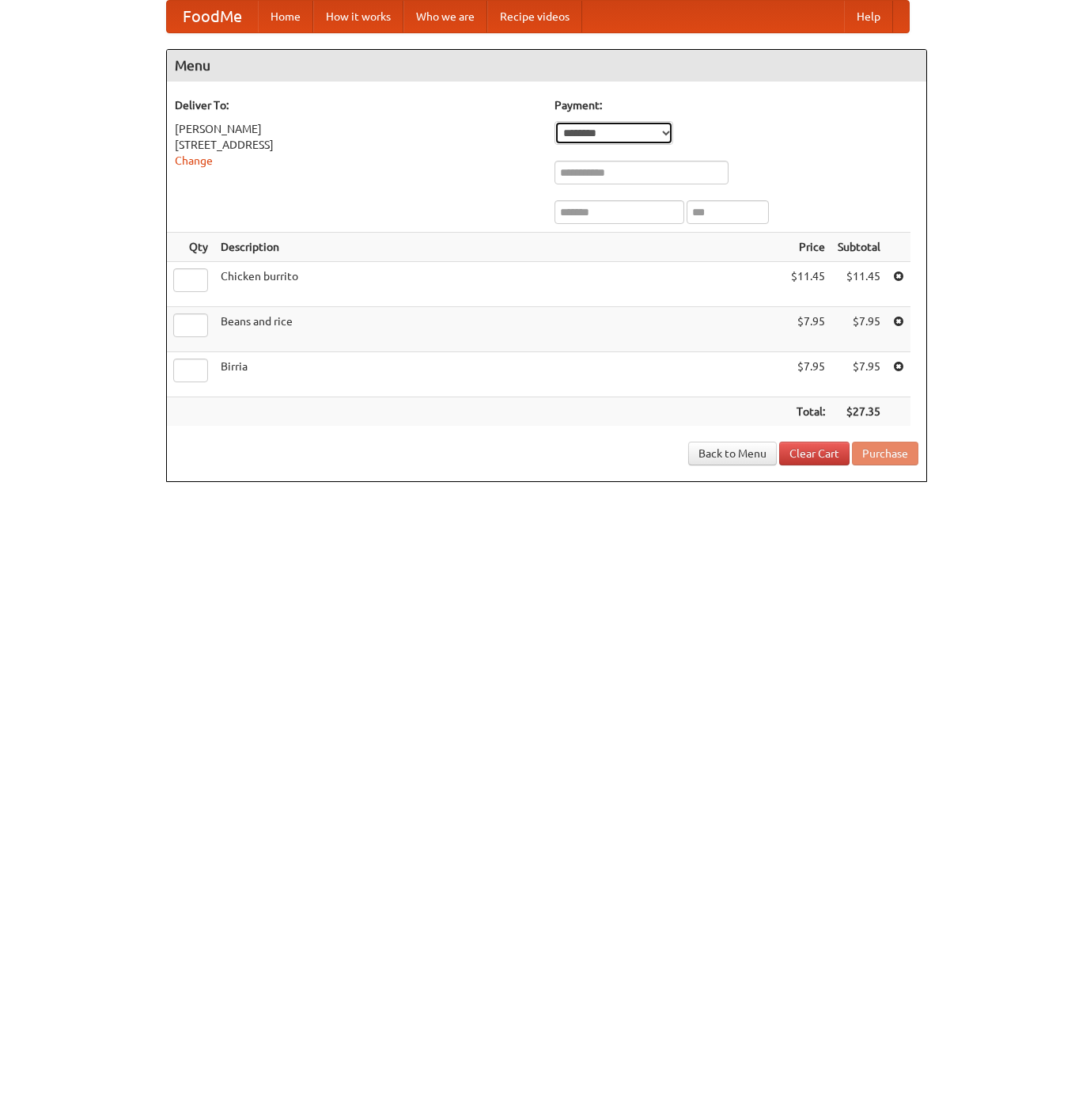 This screenshot has height=1120, width=1075. I want to click on th: $27.35, so click(859, 412).